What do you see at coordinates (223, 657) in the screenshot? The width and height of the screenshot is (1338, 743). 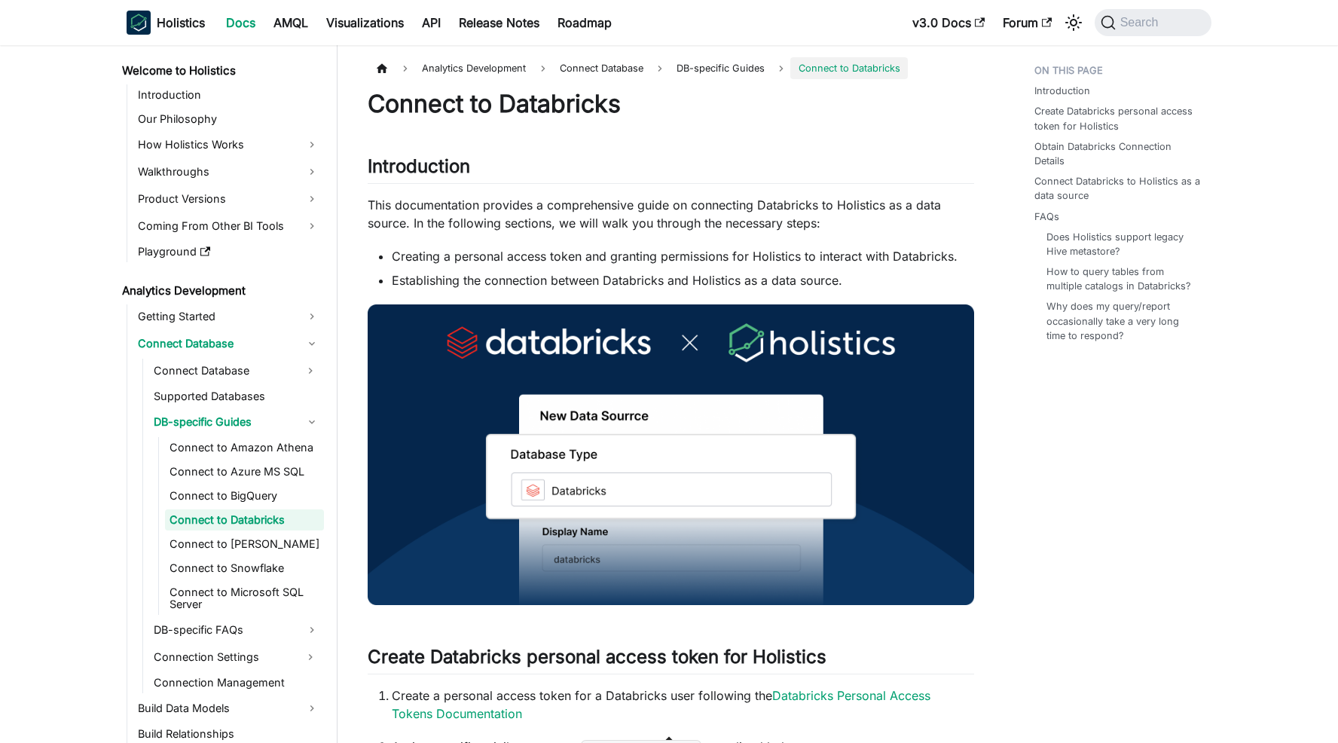 I see `a: Connection Settings` at bounding box center [223, 657].